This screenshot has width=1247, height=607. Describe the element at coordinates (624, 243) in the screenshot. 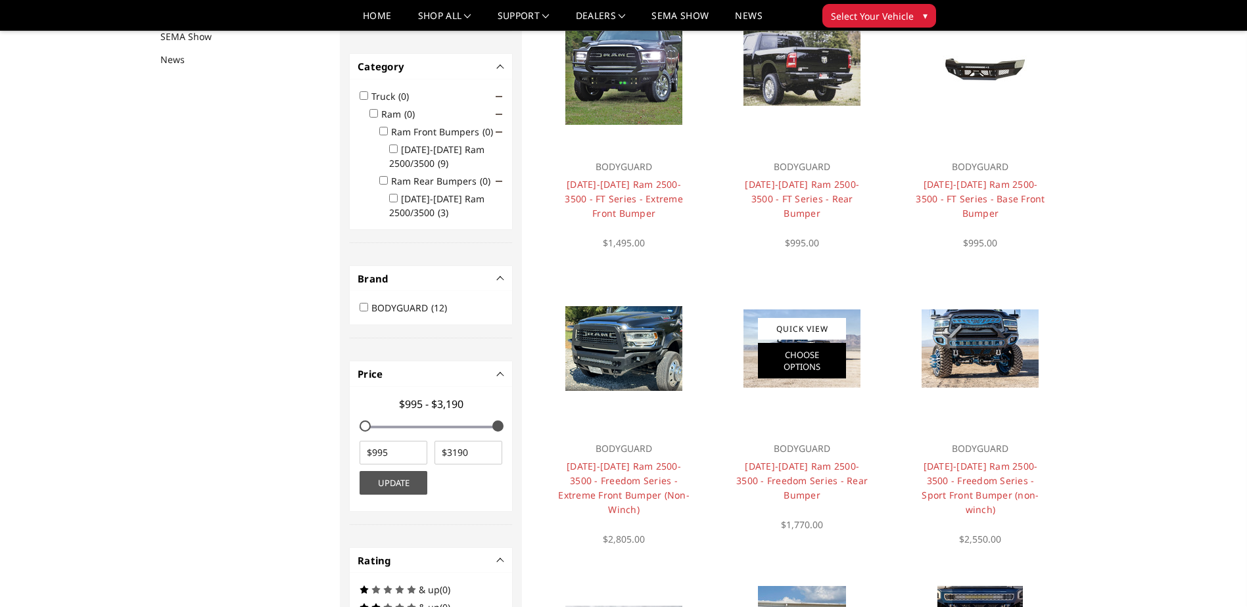

I see `span: $1,495.00` at that location.